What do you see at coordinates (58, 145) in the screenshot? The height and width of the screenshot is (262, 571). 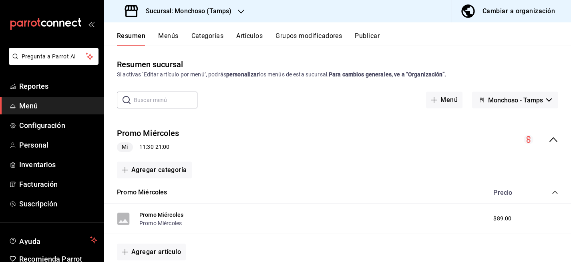 I see `span: Personal` at bounding box center [58, 145].